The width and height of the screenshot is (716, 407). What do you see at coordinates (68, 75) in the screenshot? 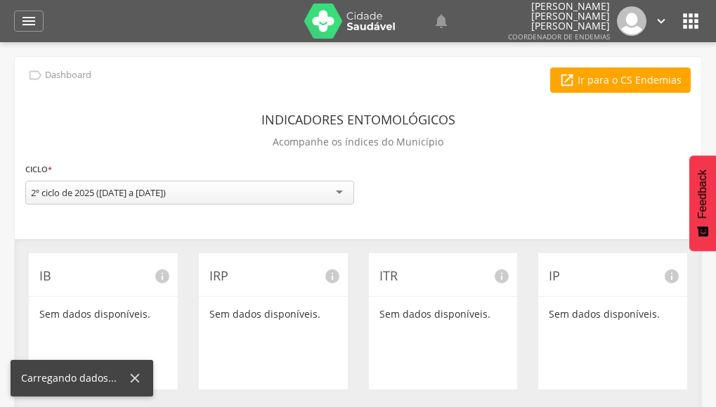
I see `p: Dashboard` at bounding box center [68, 75].